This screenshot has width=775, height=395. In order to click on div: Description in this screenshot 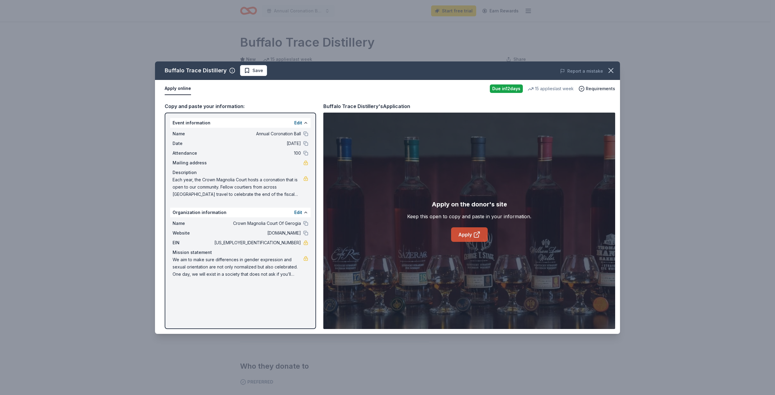, I will do `click(240, 173)`.